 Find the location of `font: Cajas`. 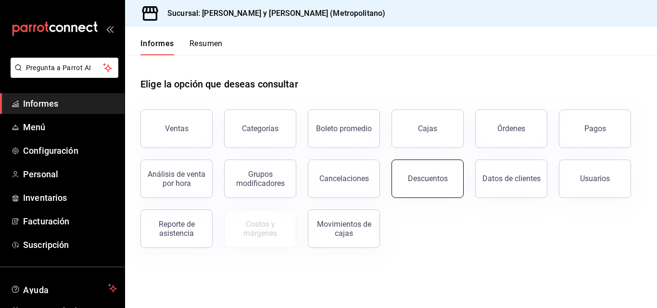

font: Cajas is located at coordinates (427, 128).